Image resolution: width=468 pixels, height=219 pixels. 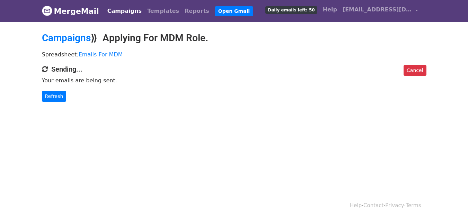 What do you see at coordinates (234, 54) in the screenshot?
I see `p: Spreadsheet:` at bounding box center [234, 54].